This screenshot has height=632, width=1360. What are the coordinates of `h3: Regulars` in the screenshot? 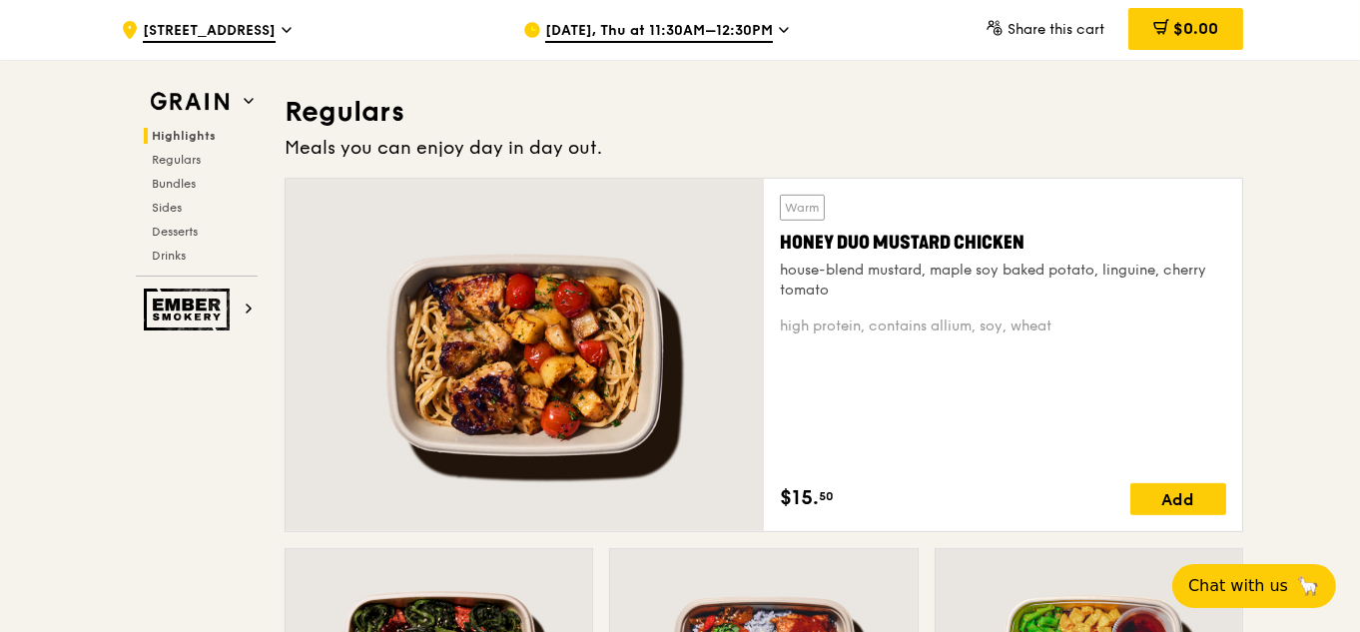 It's located at (764, 112).